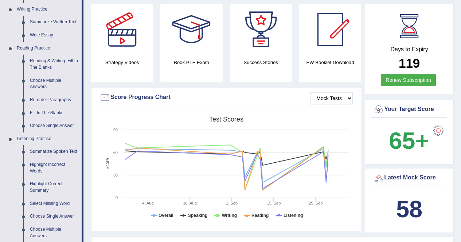 The width and height of the screenshot is (461, 242). Describe the element at coordinates (198, 216) in the screenshot. I see `tspan: Speaking` at that location.